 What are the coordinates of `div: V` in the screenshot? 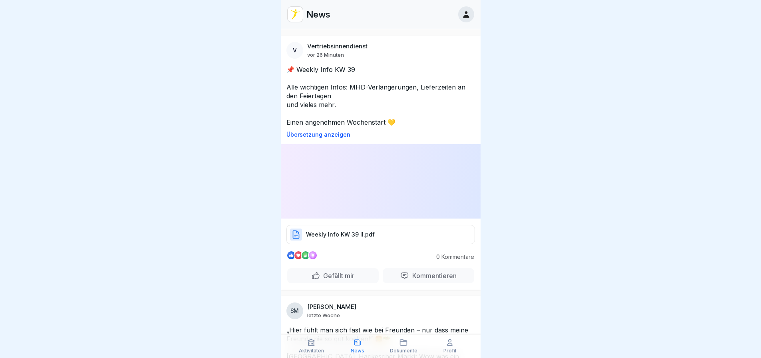 It's located at (295, 50).